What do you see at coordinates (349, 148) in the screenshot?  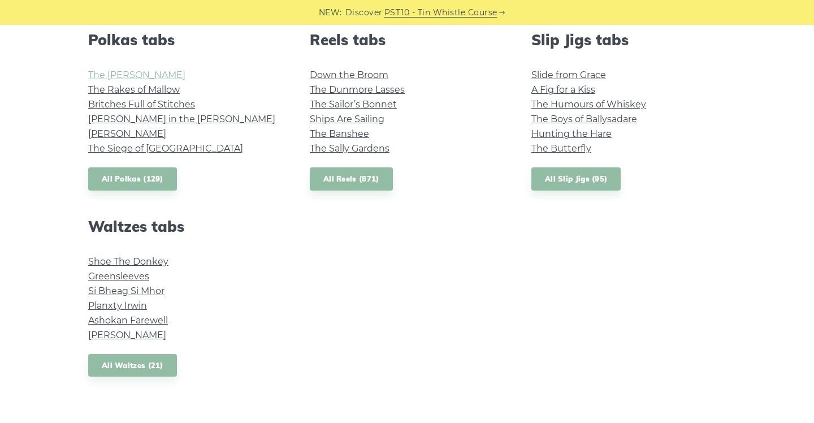 I see `a: The Sally Gardens` at bounding box center [349, 148].